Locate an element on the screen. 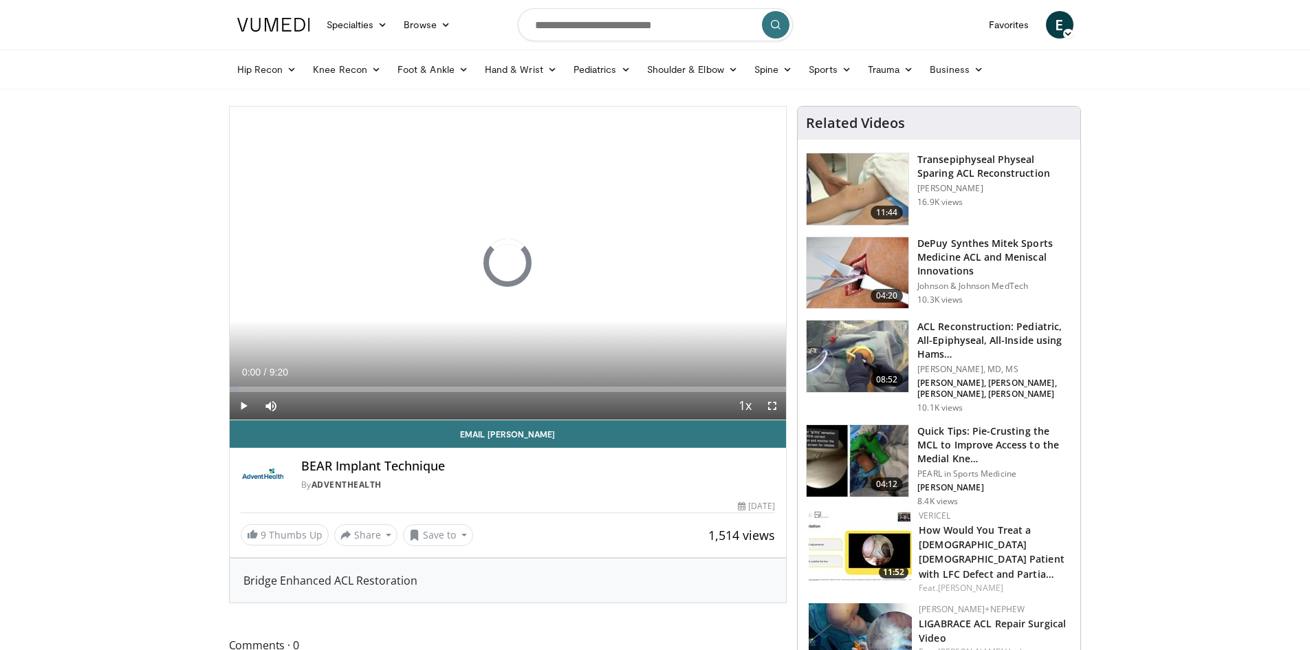 The image size is (1310, 650). img: VuMedi Logo is located at coordinates (274, 25).